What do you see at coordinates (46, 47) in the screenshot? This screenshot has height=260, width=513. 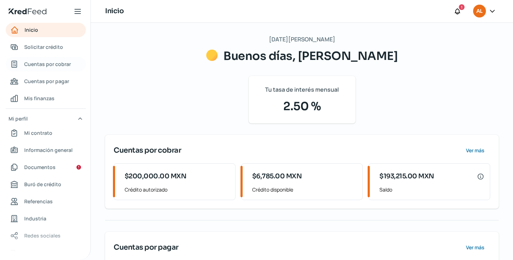 I see `a: Solicitar crédito` at bounding box center [46, 47].